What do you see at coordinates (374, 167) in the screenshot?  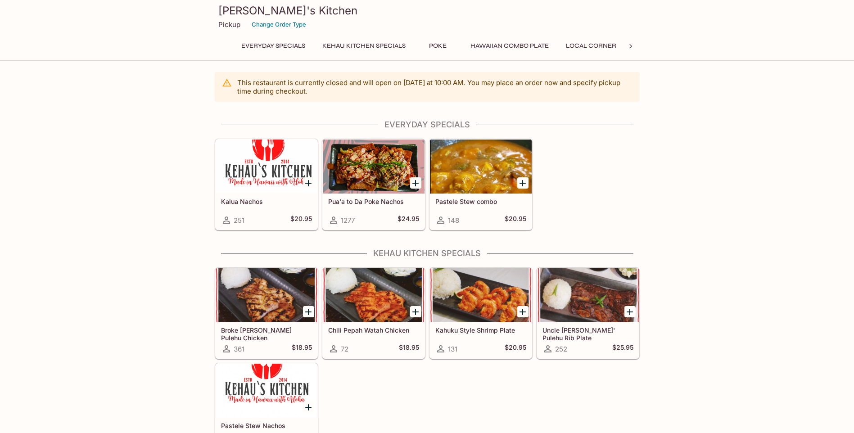 I see `div: Pua'a to Da Poke Nachos` at bounding box center [374, 167].